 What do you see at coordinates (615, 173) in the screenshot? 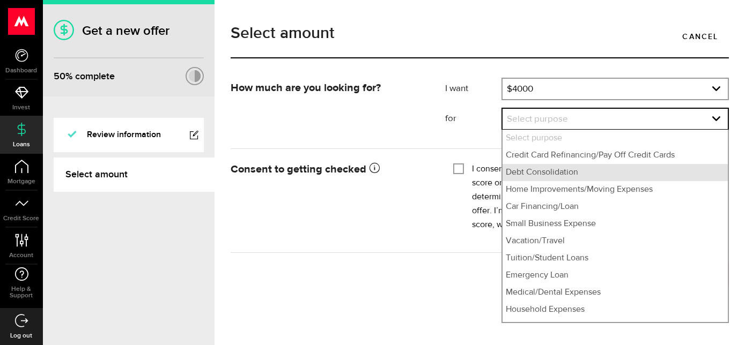
I see `li: Debt Consolidation` at bounding box center [615, 173].